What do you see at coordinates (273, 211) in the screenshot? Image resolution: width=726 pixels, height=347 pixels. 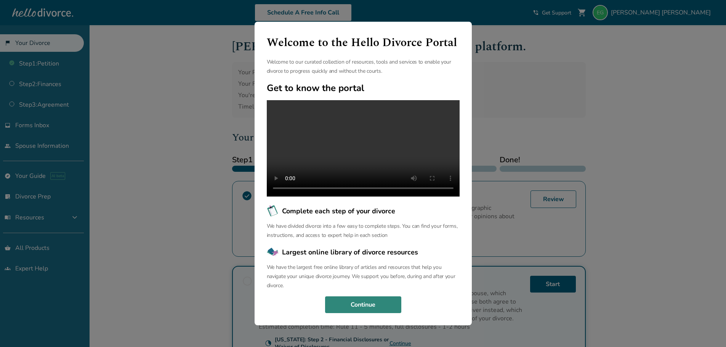 I see `img: Complete each step of your divorce` at bounding box center [273, 211].